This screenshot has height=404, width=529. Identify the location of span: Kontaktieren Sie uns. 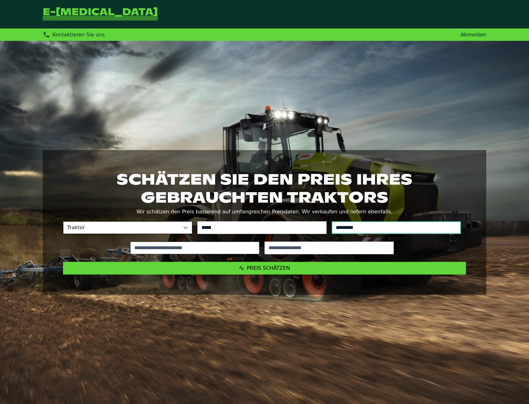
(79, 35).